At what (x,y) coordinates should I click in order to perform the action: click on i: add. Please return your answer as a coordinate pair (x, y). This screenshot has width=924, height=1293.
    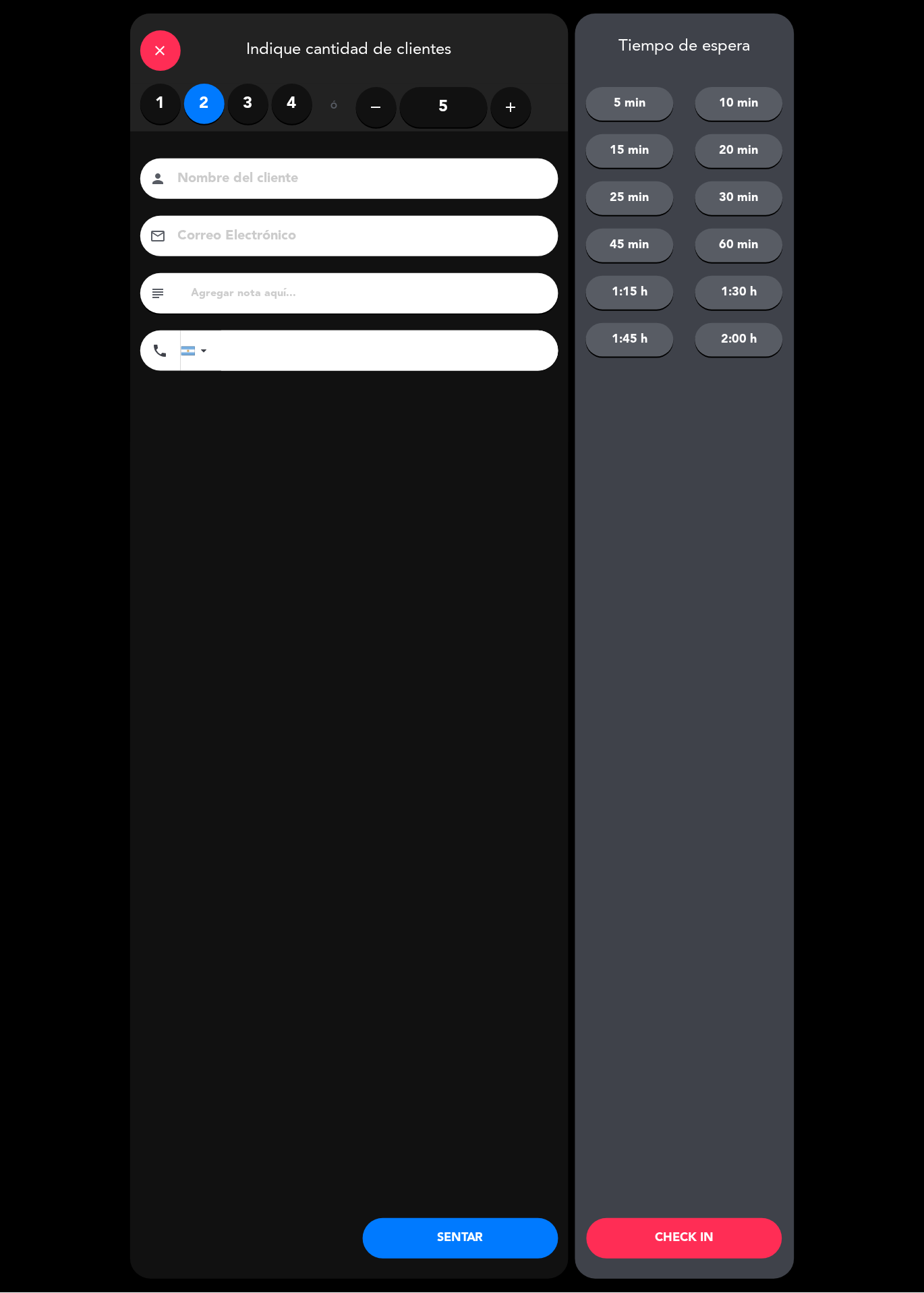
    Looking at the image, I should click on (511, 108).